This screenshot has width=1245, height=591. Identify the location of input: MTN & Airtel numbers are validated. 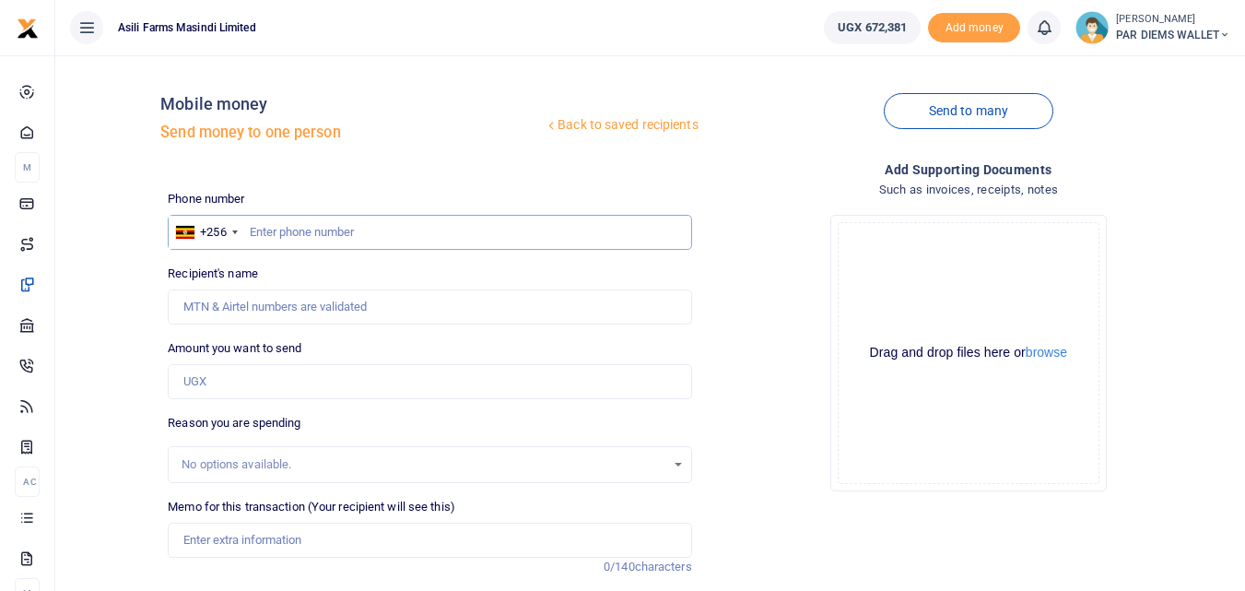
(429, 307).